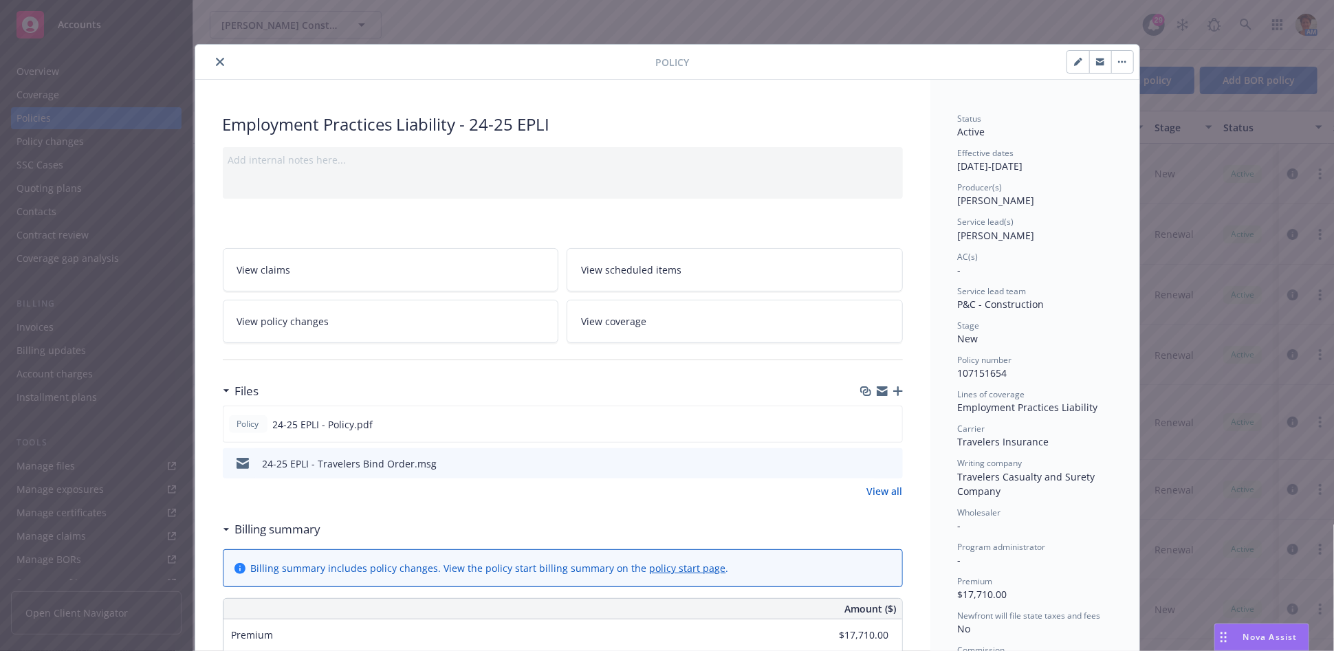 Image resolution: width=1334 pixels, height=651 pixels. What do you see at coordinates (969, 325) in the screenshot?
I see `span: Stage` at bounding box center [969, 325].